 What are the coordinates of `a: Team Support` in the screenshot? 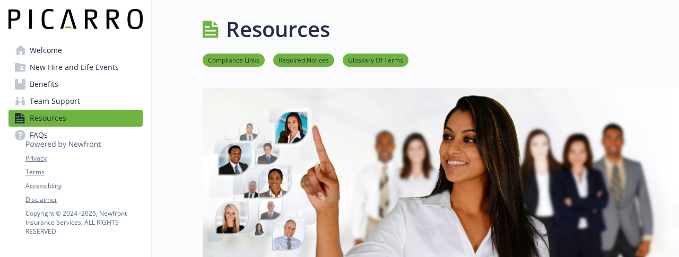 It's located at (75, 101).